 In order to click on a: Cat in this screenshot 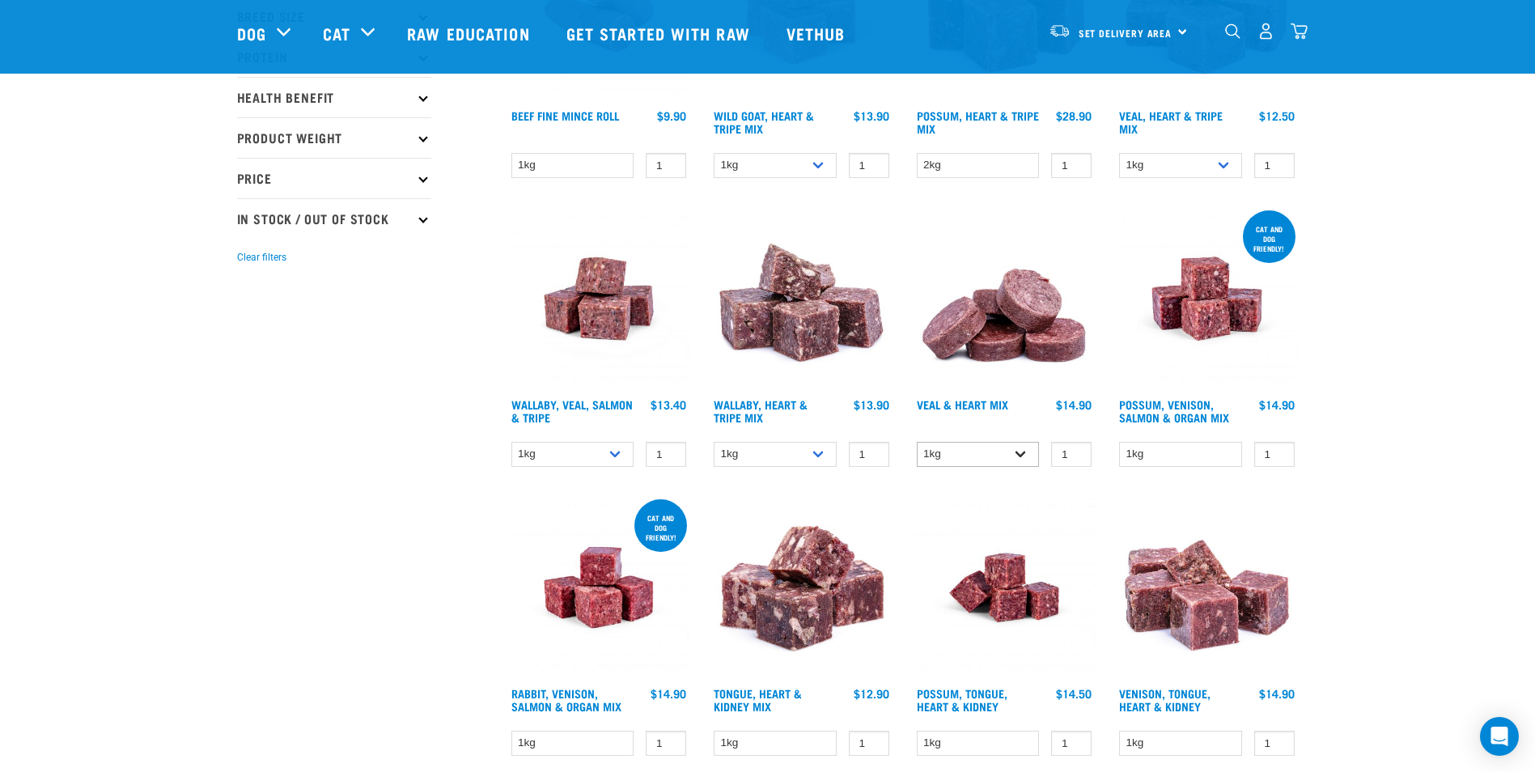, I will do `click(337, 33)`.